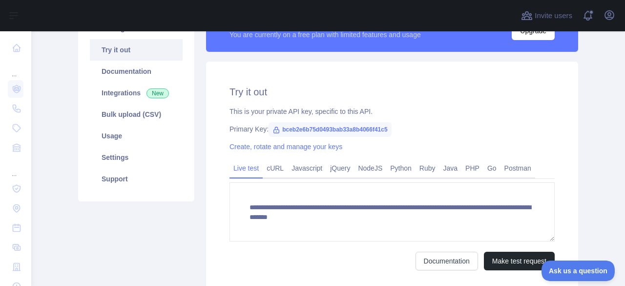 This screenshot has height=286, width=625. I want to click on div: You are currently on a free plan with limited features and usage, so click(325, 35).